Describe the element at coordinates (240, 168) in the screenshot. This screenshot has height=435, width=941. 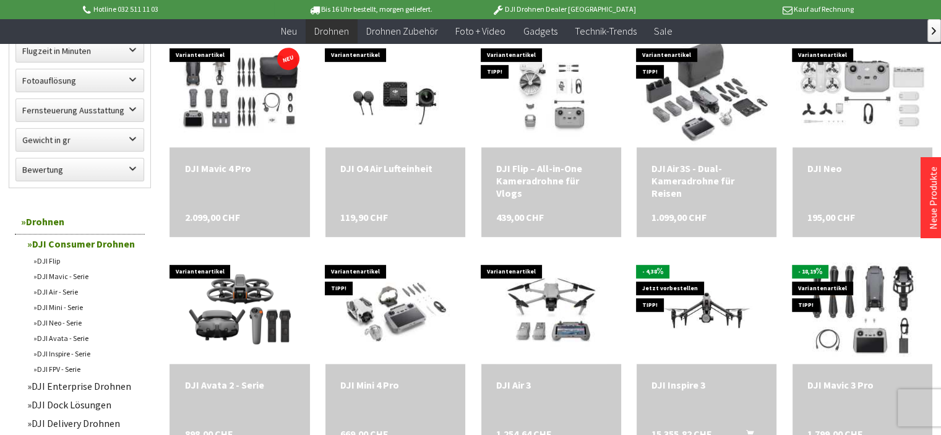
I see `a: DJI Mavic 4 Pro 2.099,00 CHF` at that location.